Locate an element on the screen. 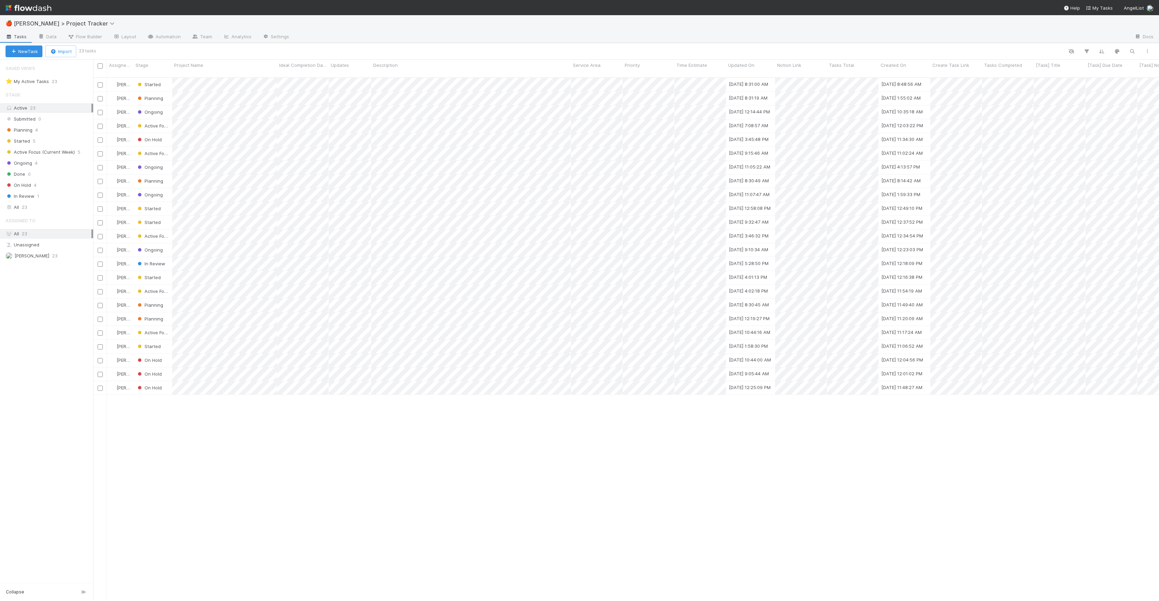  span: [Task] Due Date is located at coordinates (1105, 65).